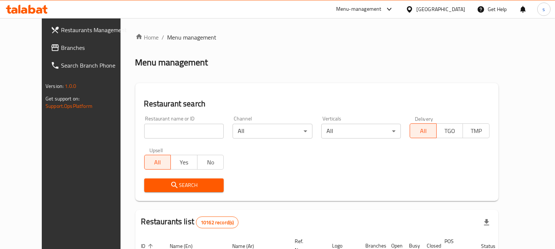  Describe the element at coordinates (190, 222) in the screenshot. I see `h2: Restaurants list` at that location.